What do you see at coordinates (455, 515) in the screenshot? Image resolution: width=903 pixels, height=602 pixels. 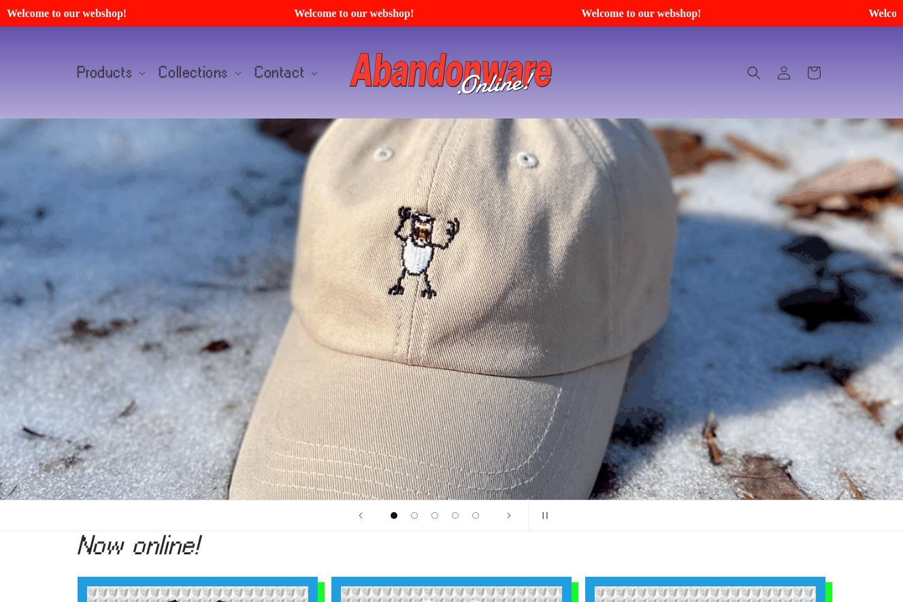 I see `button: Load slide 4 of 5` at bounding box center [455, 515].